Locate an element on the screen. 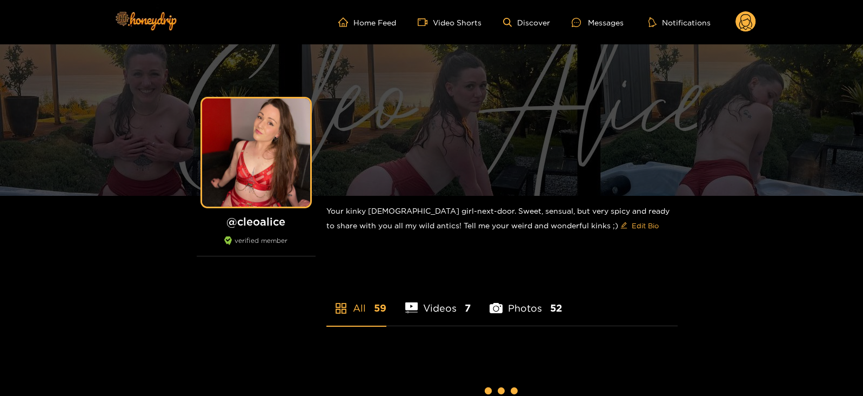 The image size is (863, 396). span: 52 is located at coordinates (556, 307).